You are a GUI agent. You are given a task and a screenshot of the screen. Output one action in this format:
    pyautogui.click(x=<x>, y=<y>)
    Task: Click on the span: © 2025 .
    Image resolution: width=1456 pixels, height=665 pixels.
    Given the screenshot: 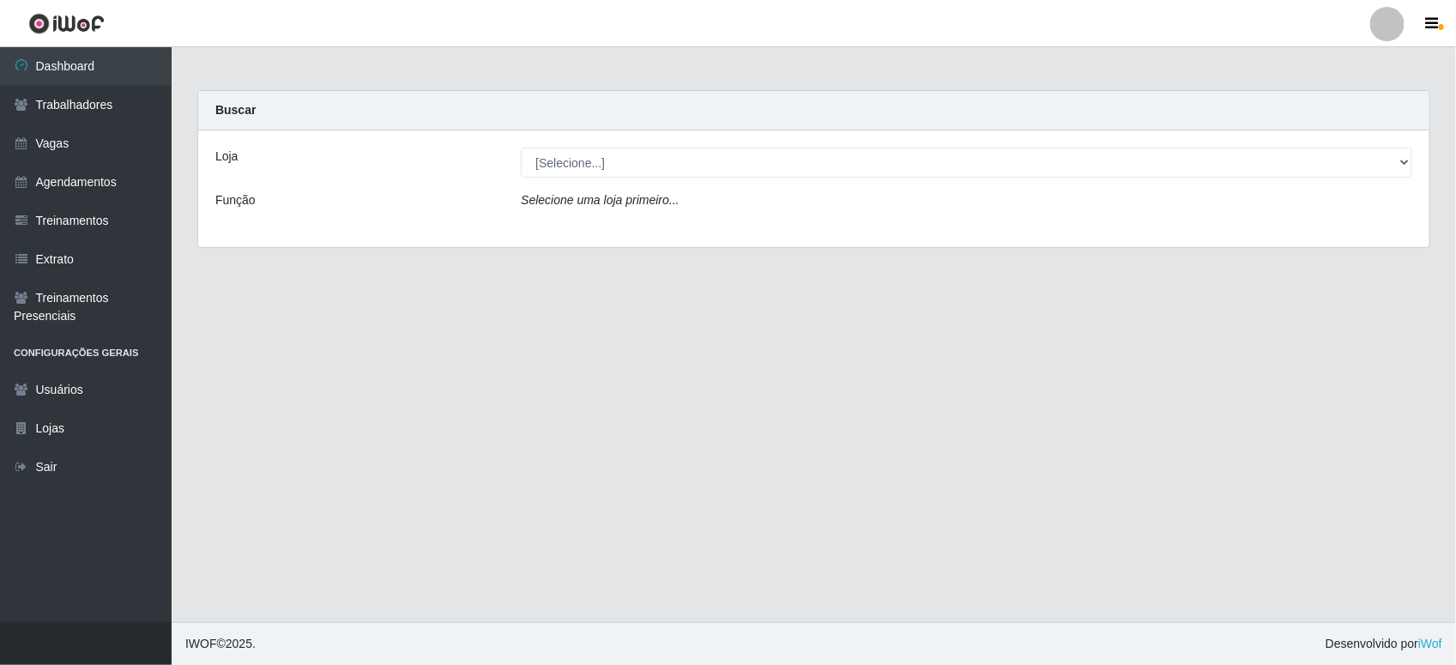 What is the action you would take?
    pyautogui.click(x=220, y=643)
    